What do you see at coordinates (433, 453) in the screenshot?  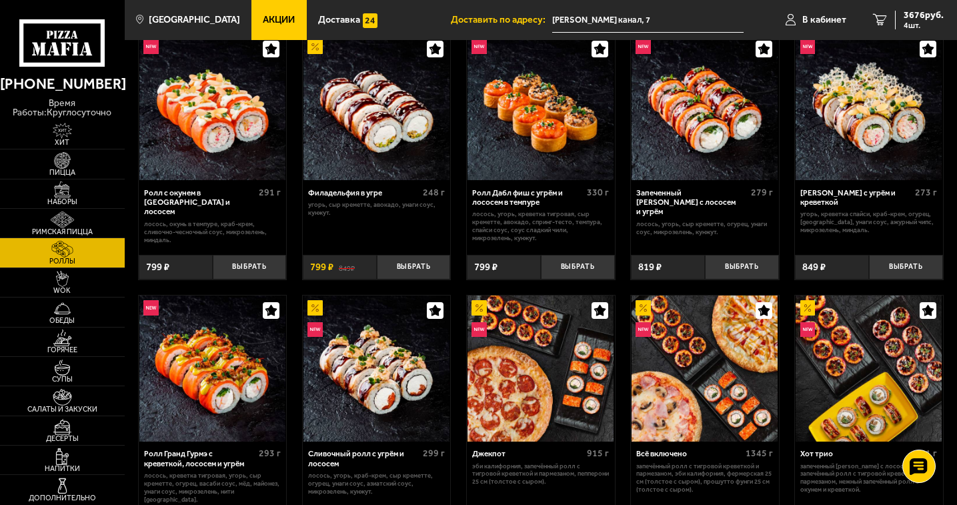 I see `span: 299 г` at bounding box center [433, 453].